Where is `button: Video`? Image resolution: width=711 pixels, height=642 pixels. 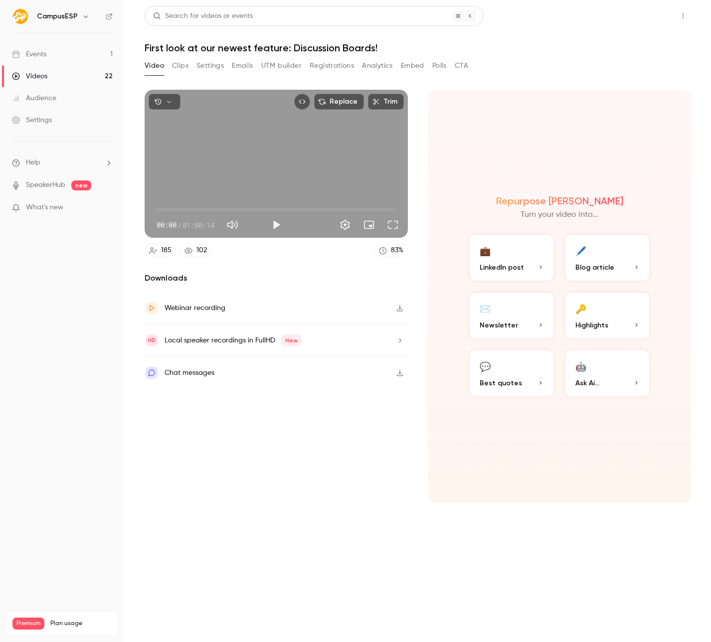
button: Video is located at coordinates (154, 66).